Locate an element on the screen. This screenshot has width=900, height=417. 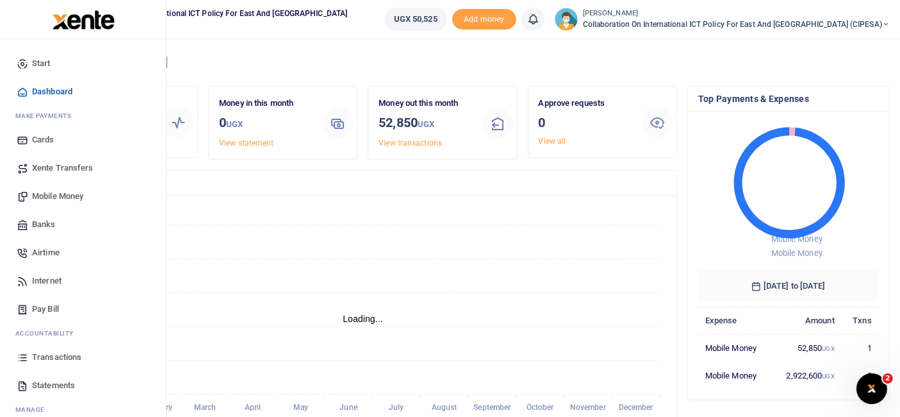
p: Money in this month is located at coordinates (265, 103).